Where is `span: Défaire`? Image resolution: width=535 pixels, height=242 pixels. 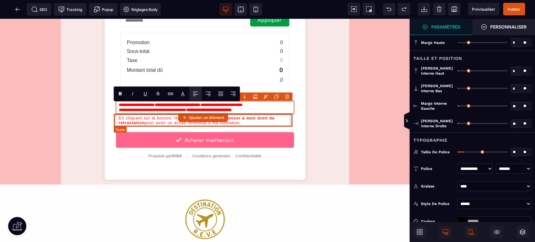
span: Défaire is located at coordinates (389, 9).